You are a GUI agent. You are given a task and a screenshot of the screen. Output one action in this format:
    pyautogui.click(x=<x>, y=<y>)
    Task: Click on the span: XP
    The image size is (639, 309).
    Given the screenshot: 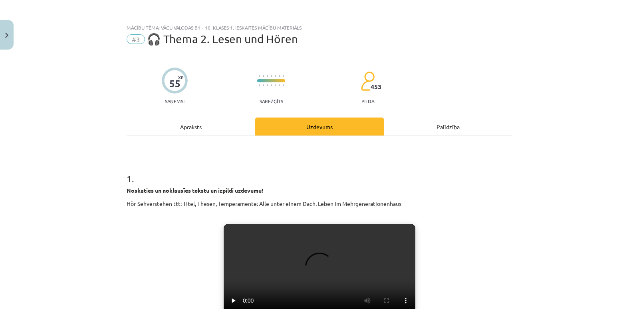 What is the action you would take?
    pyautogui.click(x=181, y=77)
    